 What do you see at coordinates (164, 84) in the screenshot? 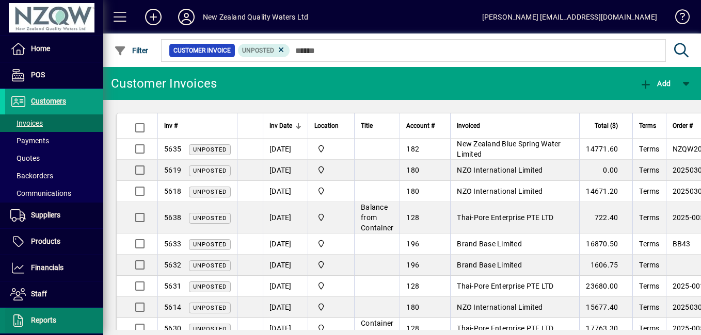
I see `div: Customer Invoices` at bounding box center [164, 84].